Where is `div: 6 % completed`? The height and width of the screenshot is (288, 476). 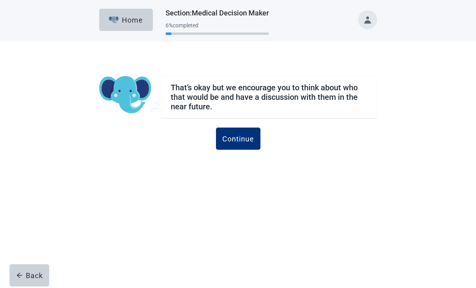
div: 6 % completed is located at coordinates (217, 25).